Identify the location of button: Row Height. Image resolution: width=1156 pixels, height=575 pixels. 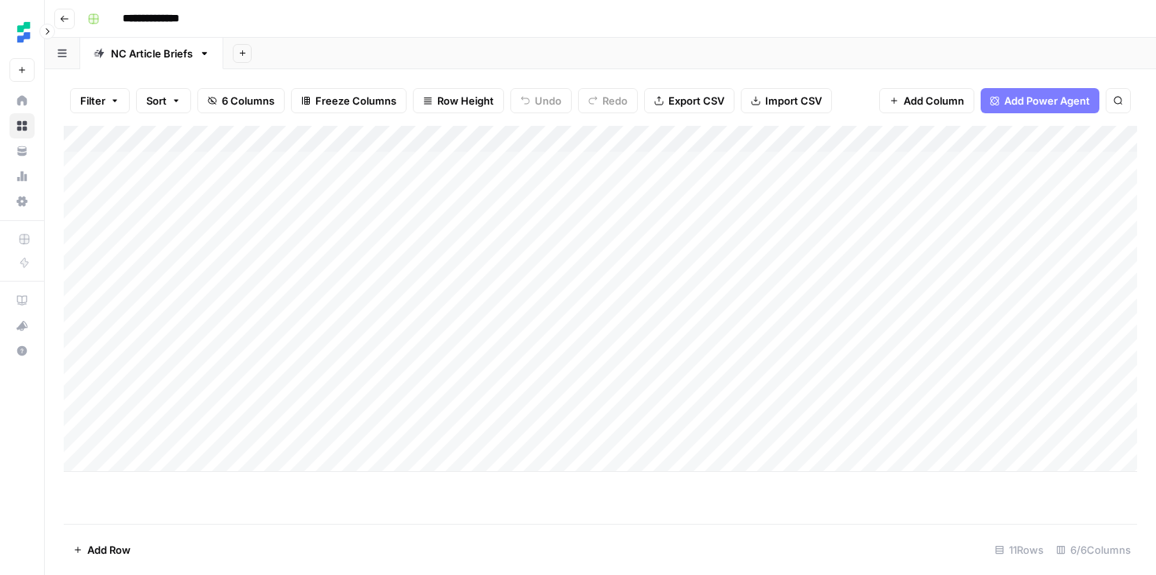
(458, 101).